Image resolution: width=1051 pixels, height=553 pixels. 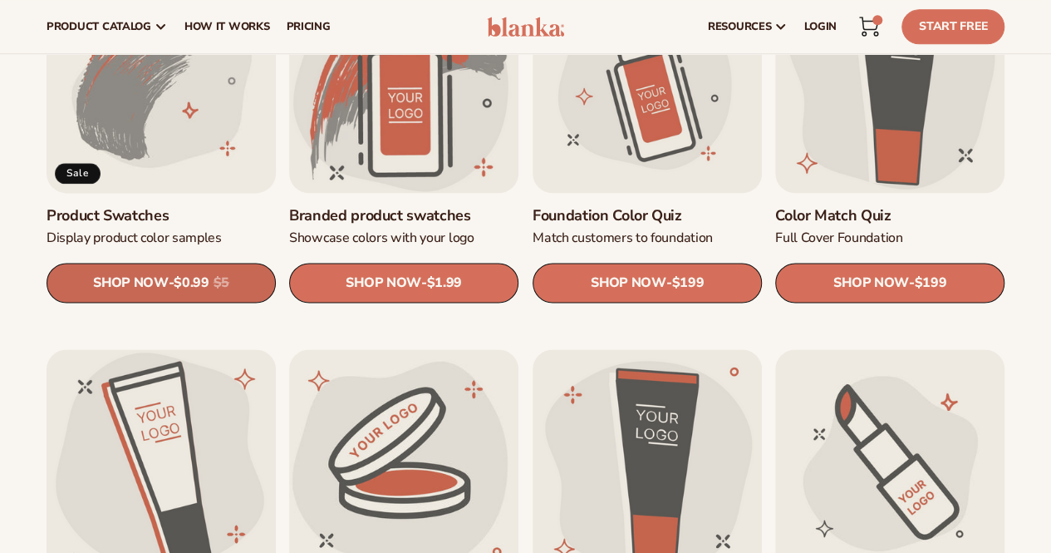 I want to click on a: SHOP NOW- $1.99, so click(x=404, y=283).